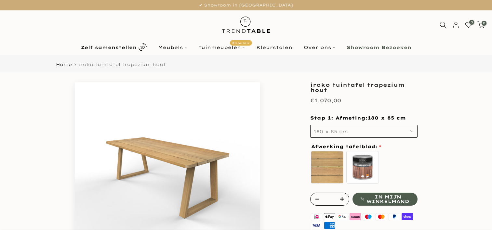 Image resolution: width=492 pixels, height=230 pixels. Describe the element at coordinates (381, 216) in the screenshot. I see `img: master` at that location.